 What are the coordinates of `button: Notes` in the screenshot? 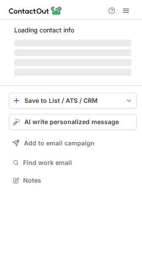 It's located at (73, 181).